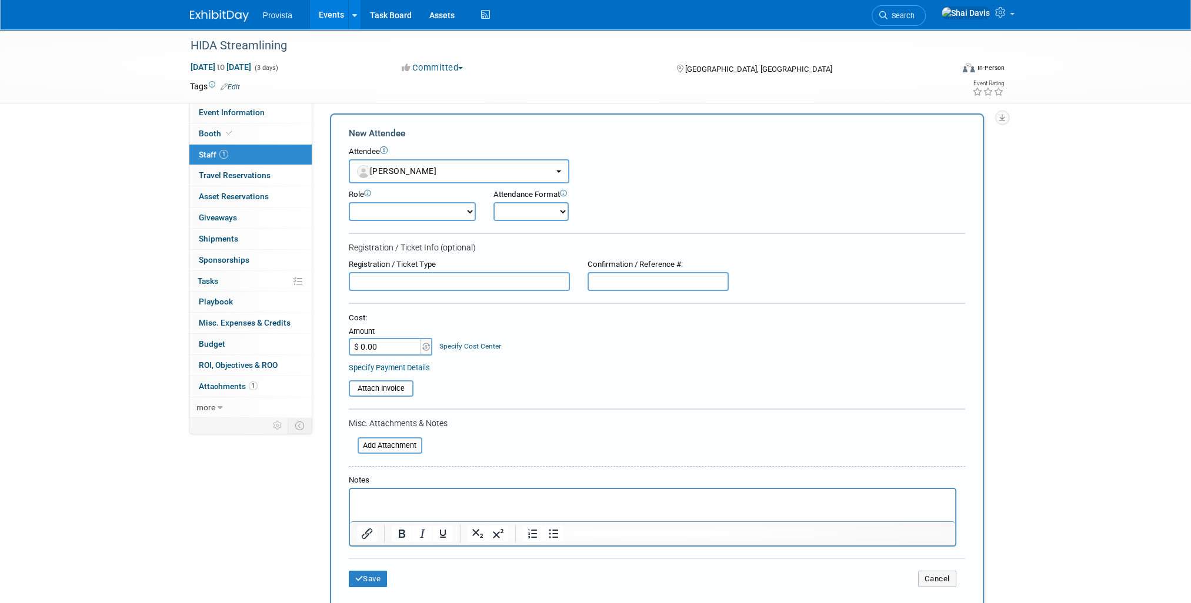  Describe the element at coordinates (937, 579) in the screenshot. I see `button: Cancel` at that location.